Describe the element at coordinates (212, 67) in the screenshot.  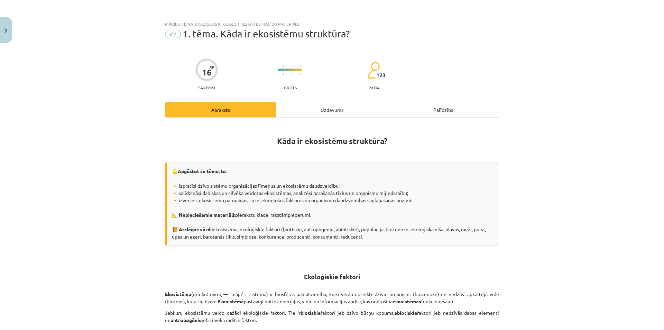
I see `span: XP` at that location.